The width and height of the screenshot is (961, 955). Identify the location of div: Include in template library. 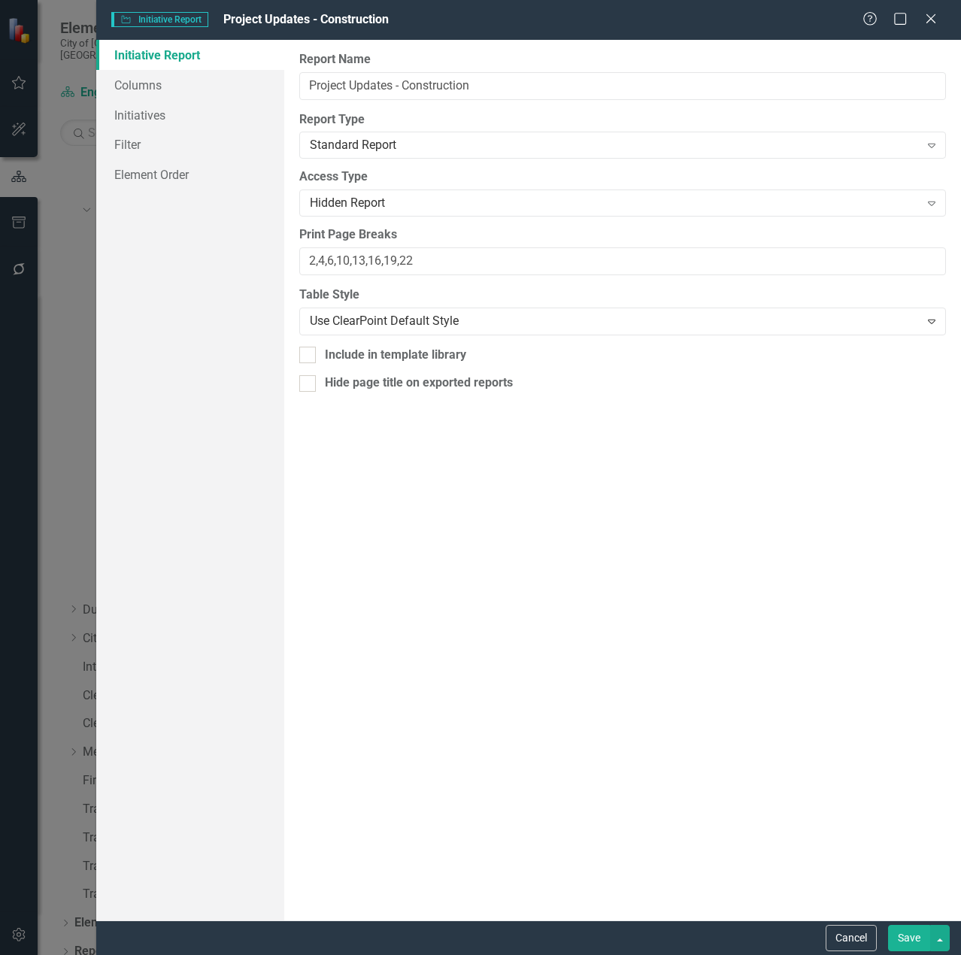
(395, 355).